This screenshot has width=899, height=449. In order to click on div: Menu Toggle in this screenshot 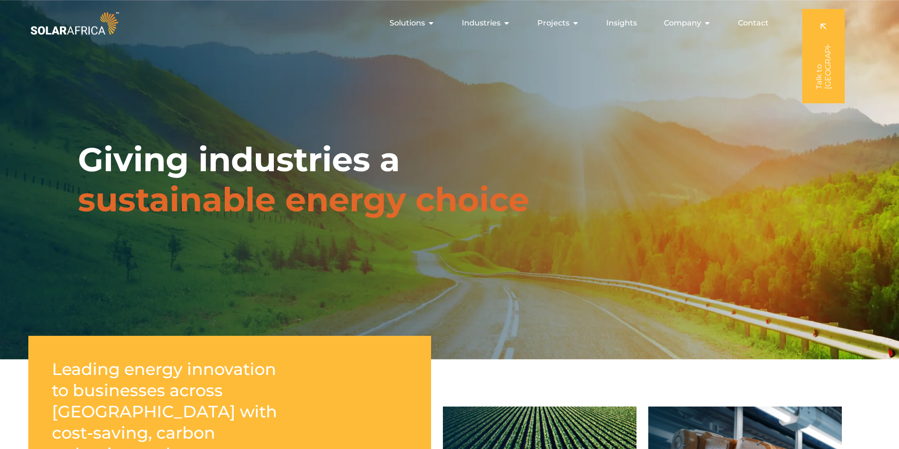, I will do `click(449, 23)`.